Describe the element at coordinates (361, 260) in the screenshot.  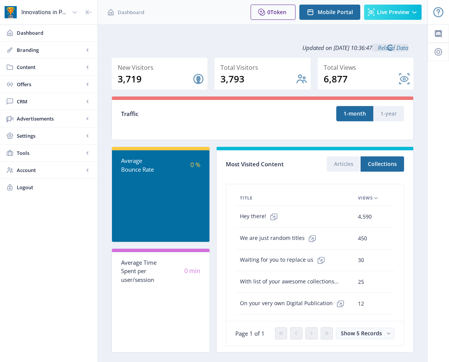
I see `span: 30` at that location.